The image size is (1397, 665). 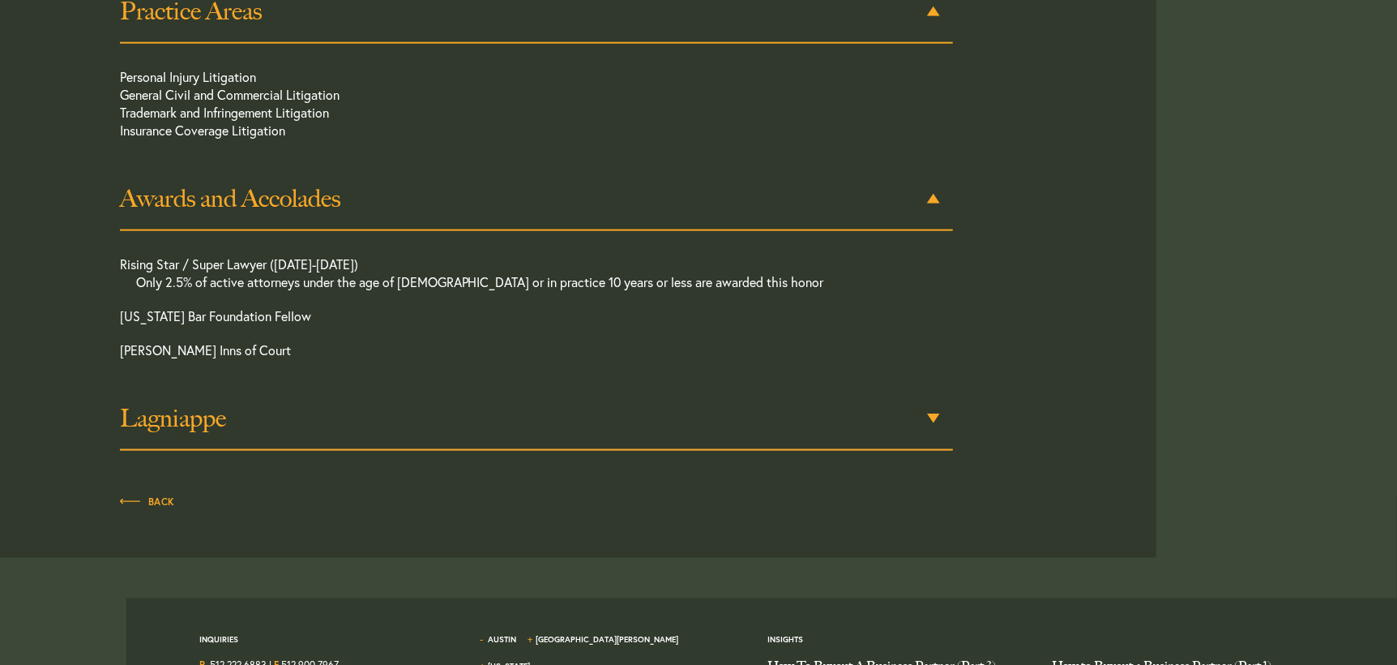 What do you see at coordinates (219, 645) in the screenshot?
I see `span: Inquiries` at bounding box center [219, 645].